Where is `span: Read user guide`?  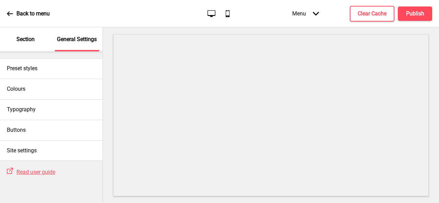
span: Read user guide is located at coordinates (36, 172).